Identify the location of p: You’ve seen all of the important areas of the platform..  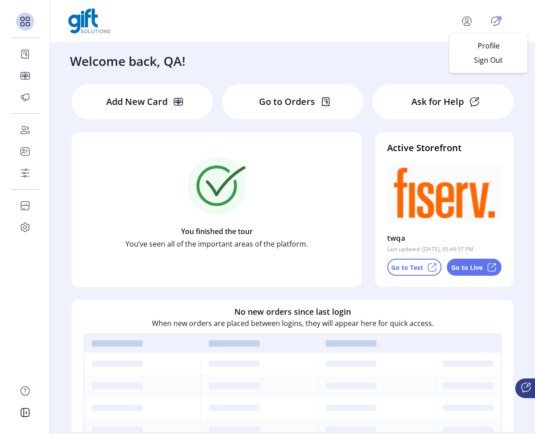
(217, 244).